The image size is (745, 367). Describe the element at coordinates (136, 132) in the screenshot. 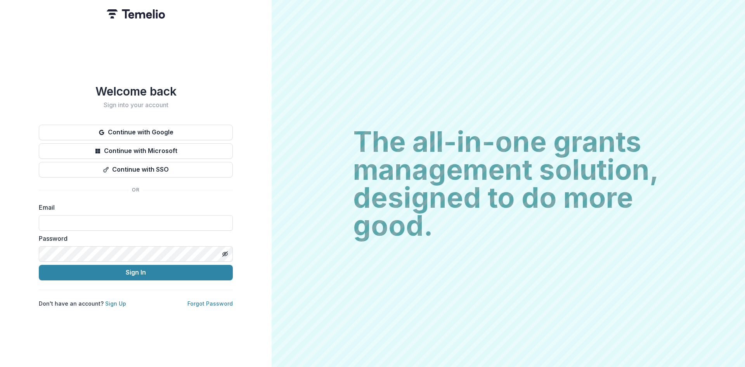

I see `button: Continue with Google` at that location.